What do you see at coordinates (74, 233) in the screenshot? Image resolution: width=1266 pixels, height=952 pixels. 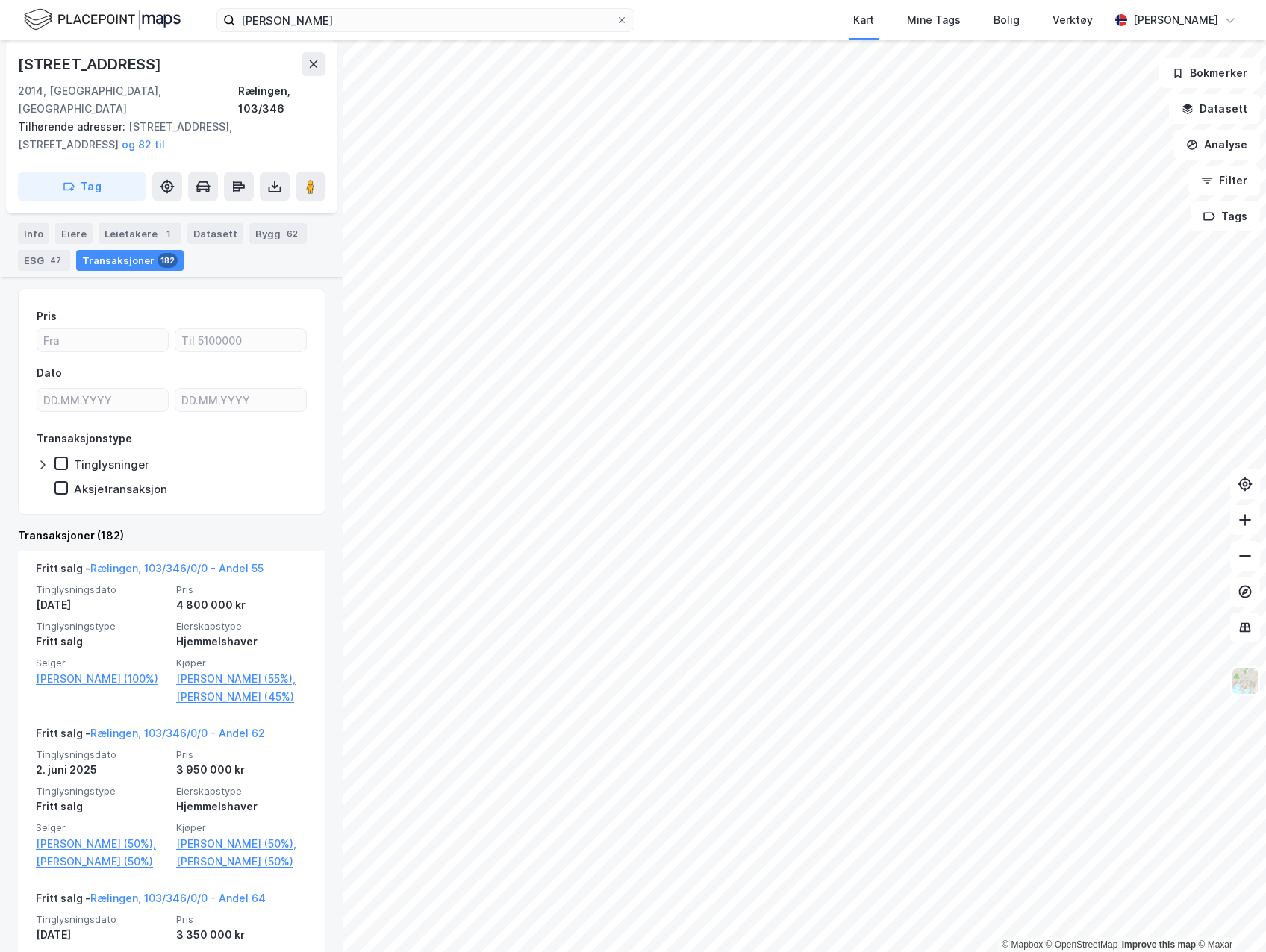 I see `div: Eiere` at bounding box center [74, 233].